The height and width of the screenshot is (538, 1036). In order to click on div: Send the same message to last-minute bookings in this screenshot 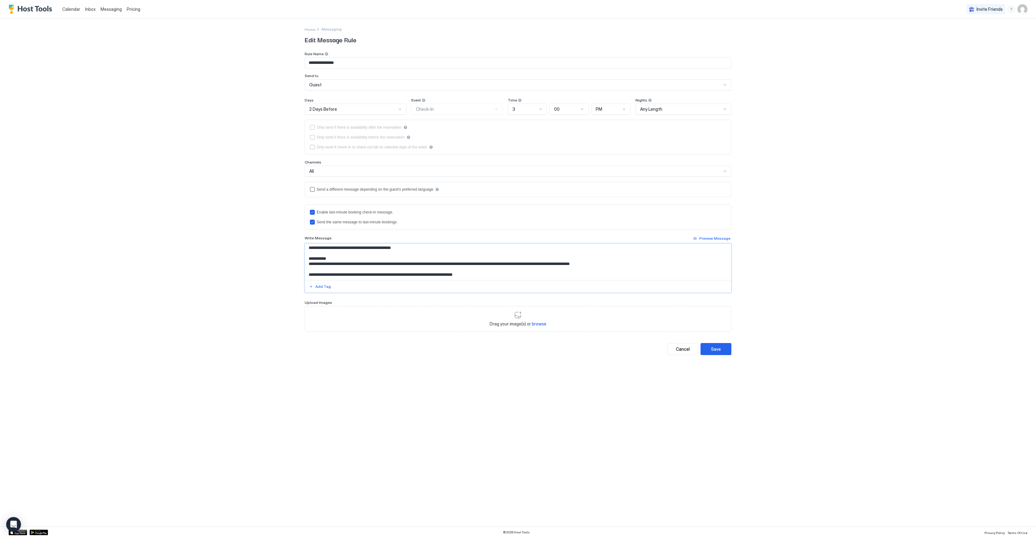, I will do `click(357, 222)`.